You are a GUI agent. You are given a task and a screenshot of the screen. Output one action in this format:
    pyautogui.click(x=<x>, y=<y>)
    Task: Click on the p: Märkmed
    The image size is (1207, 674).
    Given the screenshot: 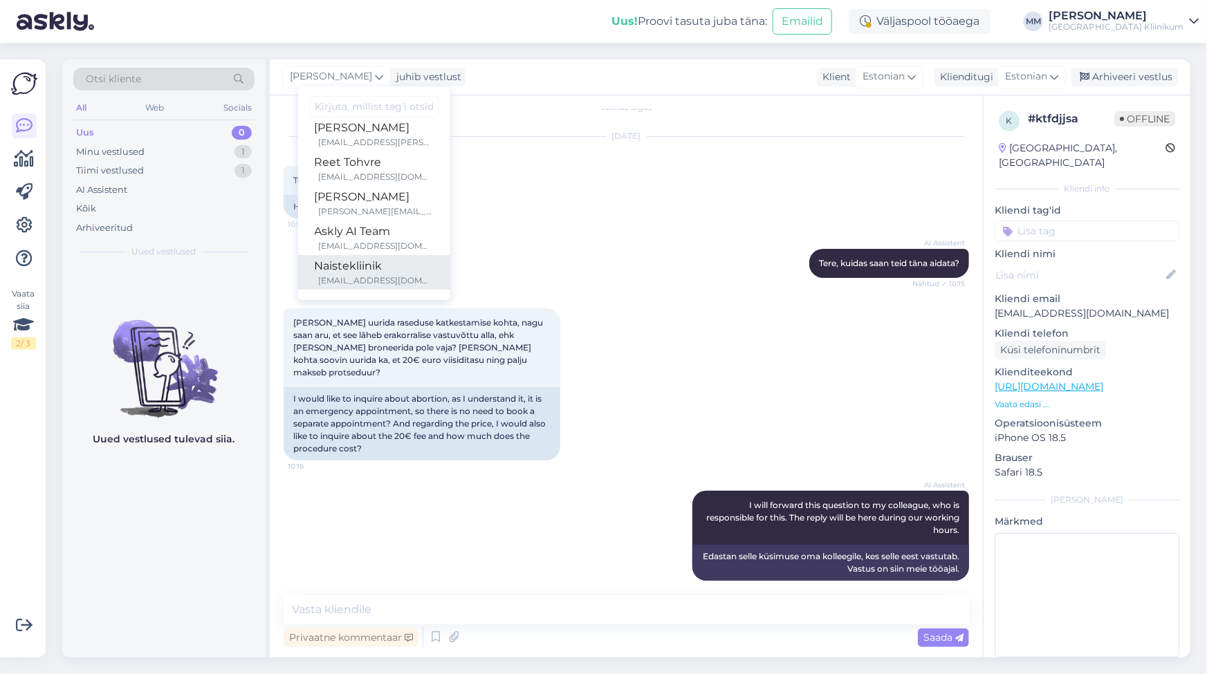 What is the action you would take?
    pyautogui.click(x=1086, y=521)
    